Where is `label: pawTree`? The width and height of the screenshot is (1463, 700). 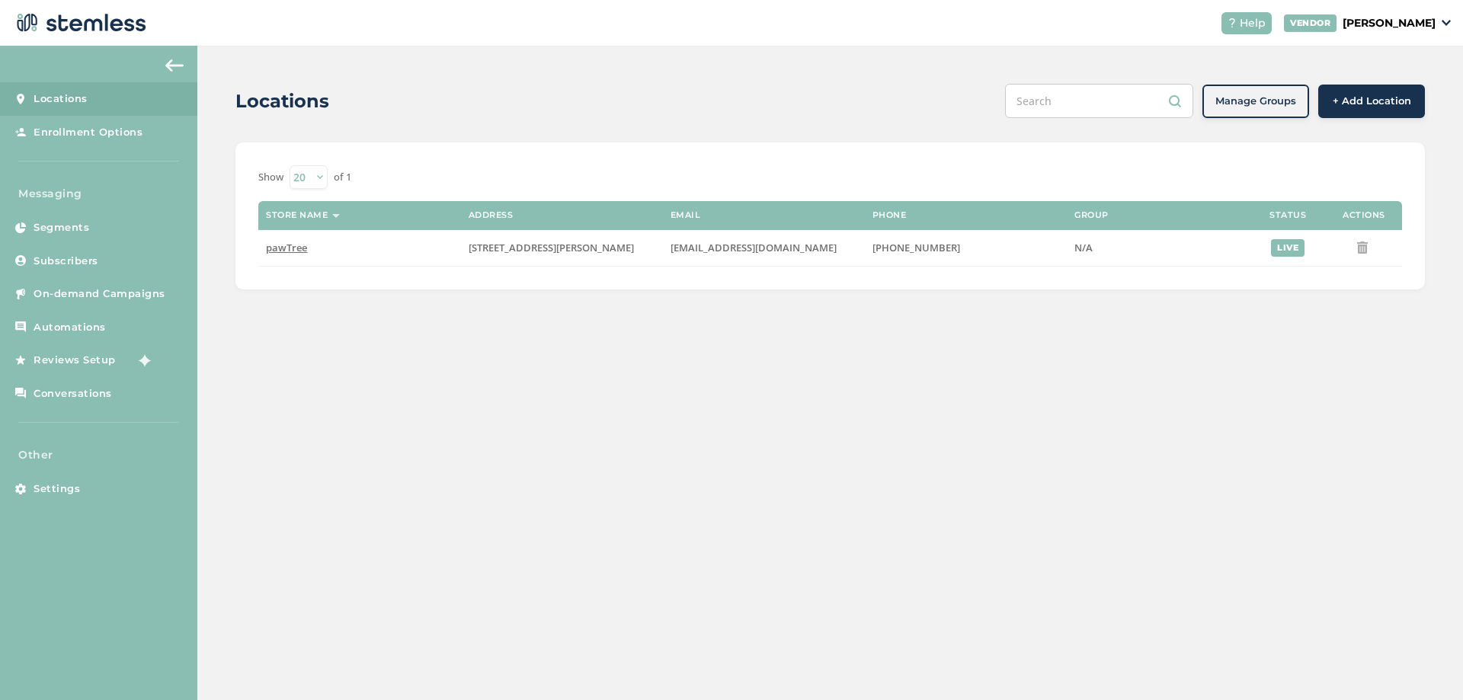
label: pawTree is located at coordinates (359, 248).